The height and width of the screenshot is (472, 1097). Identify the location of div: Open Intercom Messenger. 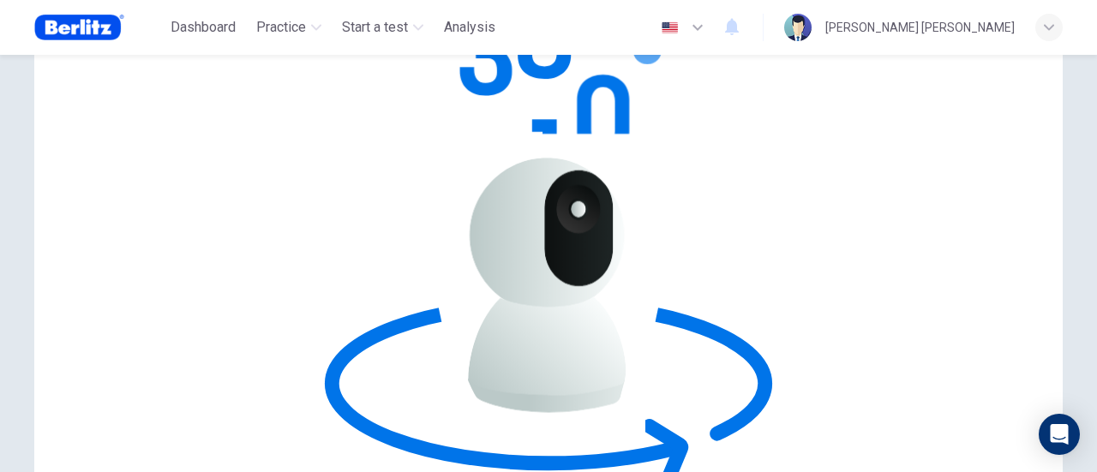
(1059, 435).